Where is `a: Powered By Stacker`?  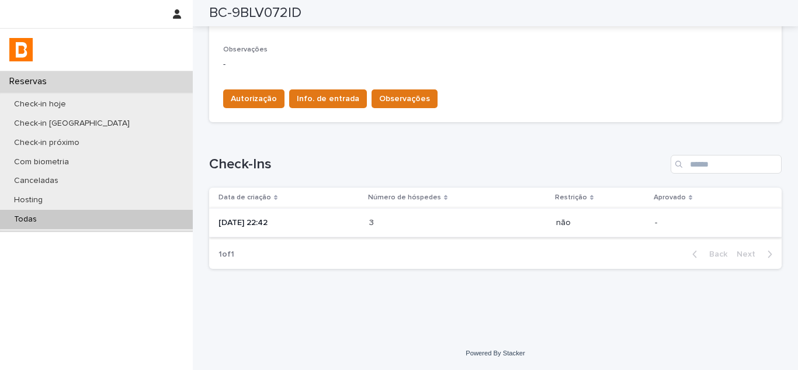
a: Powered By Stacker is located at coordinates (495, 353).